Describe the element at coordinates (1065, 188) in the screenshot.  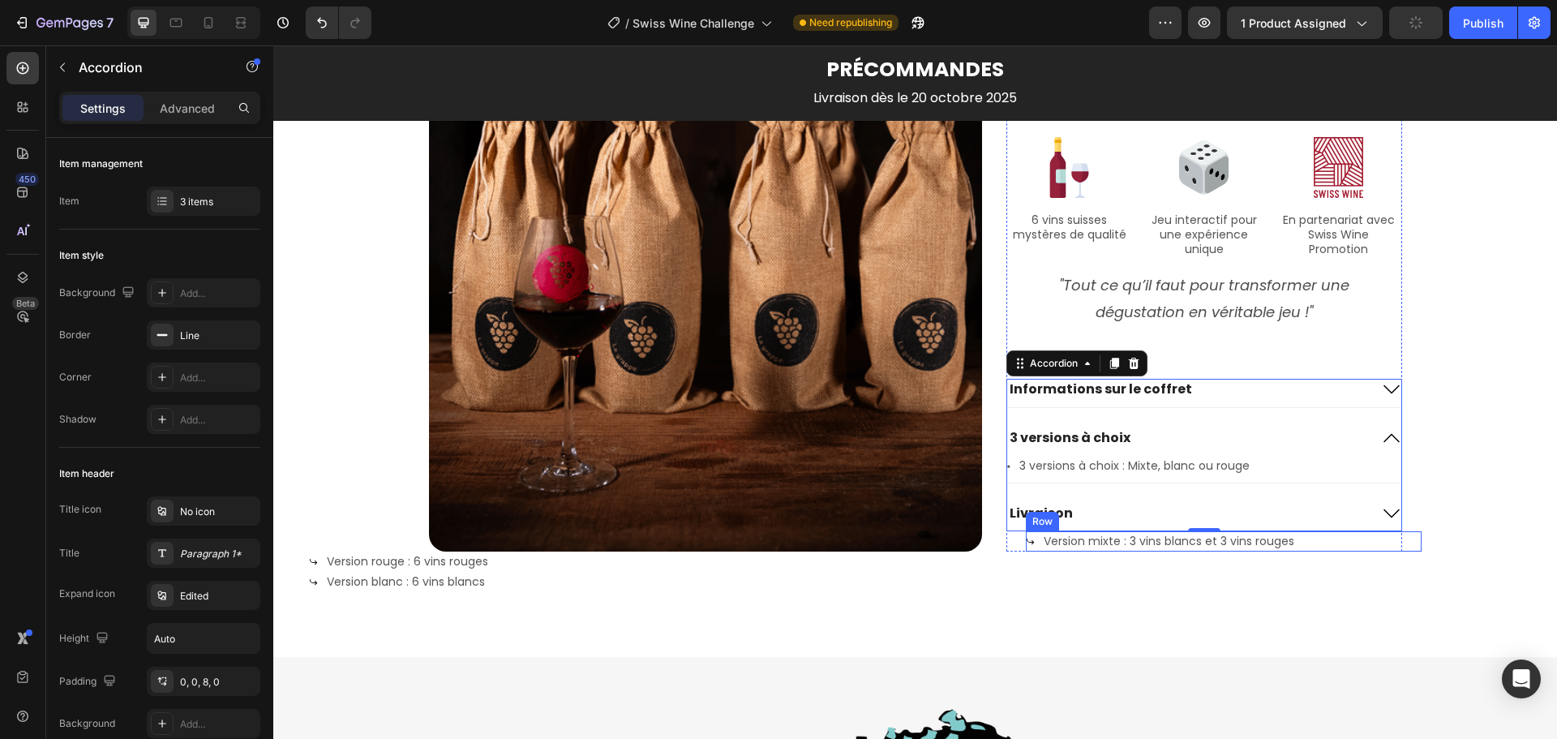
I see `p: En partenariat avec Swiss Wine Promotion` at that location.